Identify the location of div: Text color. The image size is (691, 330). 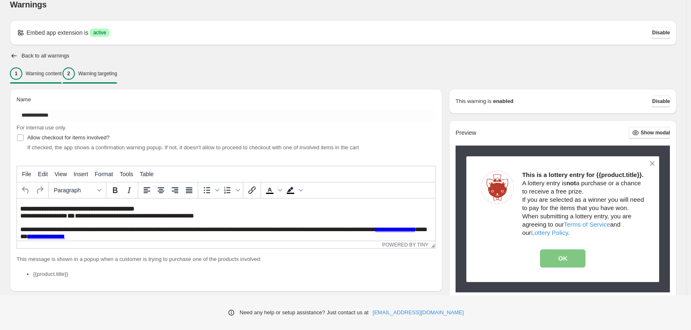
(273, 190).